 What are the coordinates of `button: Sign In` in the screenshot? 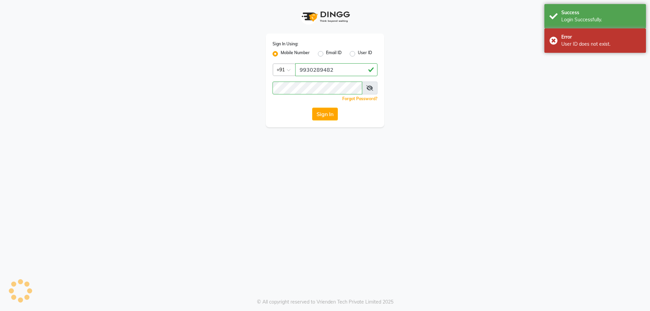 It's located at (325, 114).